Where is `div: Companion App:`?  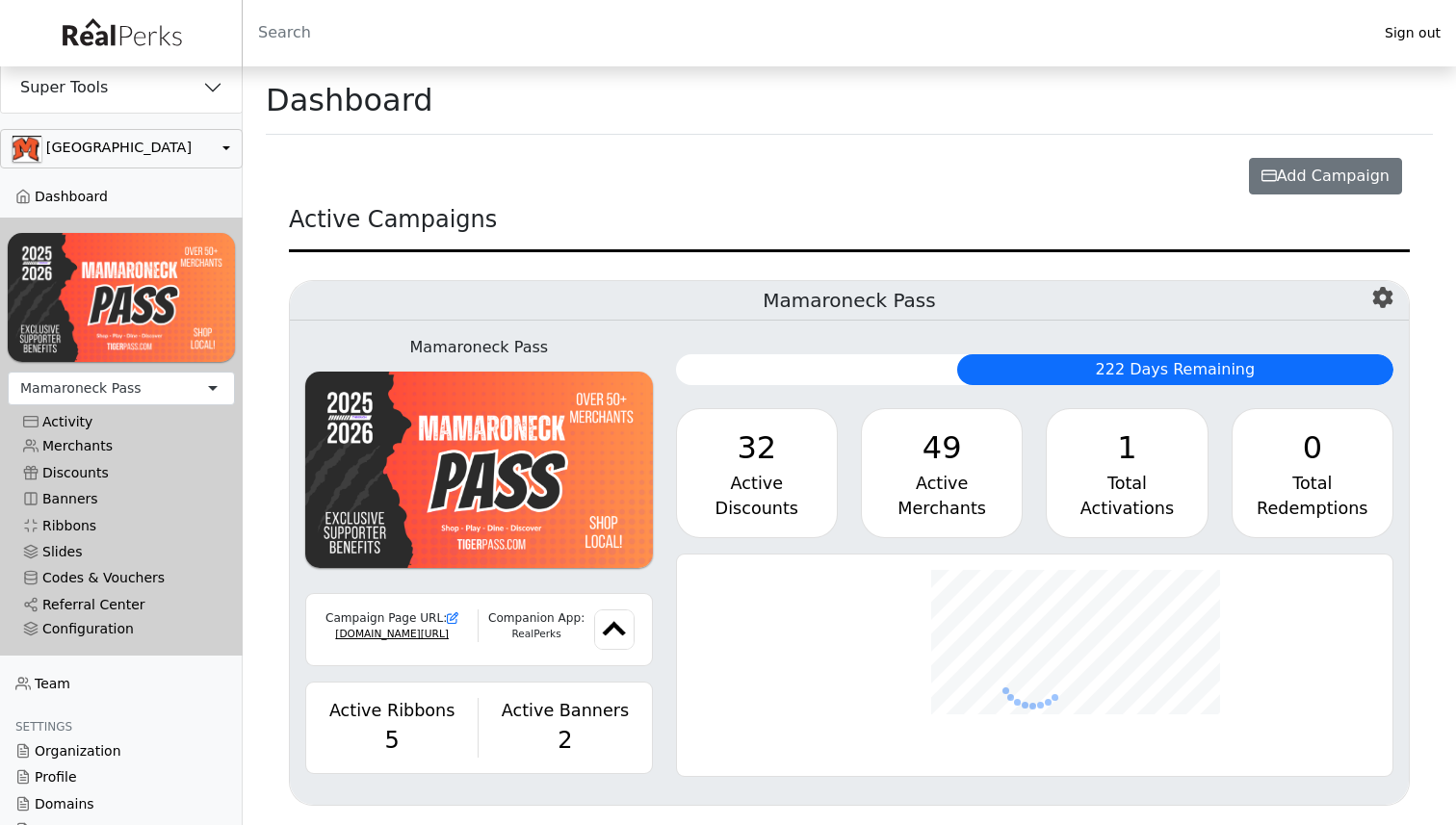
div: Companion App: is located at coordinates (536, 618).